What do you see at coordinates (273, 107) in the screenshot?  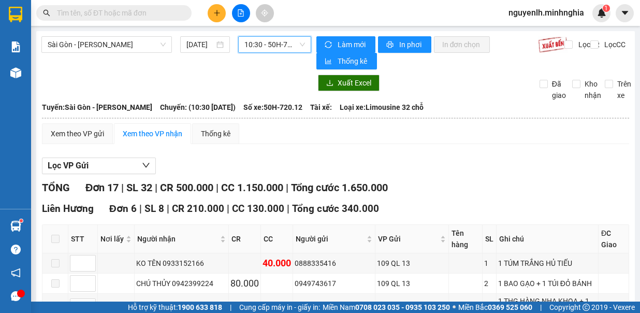 I see `span: Số xe: 50H-720.12` at bounding box center [273, 107].